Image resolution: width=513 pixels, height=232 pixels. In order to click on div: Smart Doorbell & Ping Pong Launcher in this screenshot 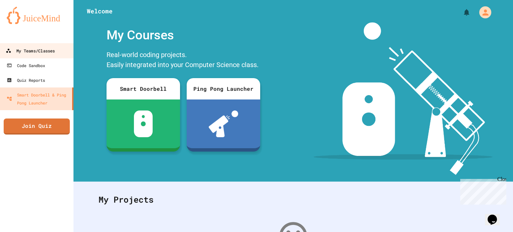, I will do `click(38, 99)`.